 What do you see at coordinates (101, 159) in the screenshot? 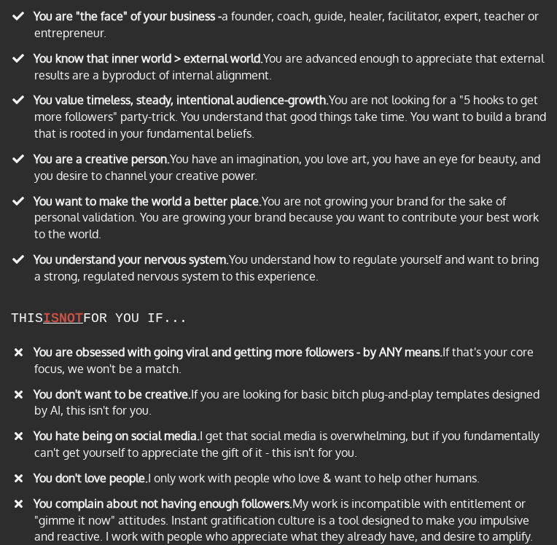
I see `b: You are a creative person.` at bounding box center [101, 159].